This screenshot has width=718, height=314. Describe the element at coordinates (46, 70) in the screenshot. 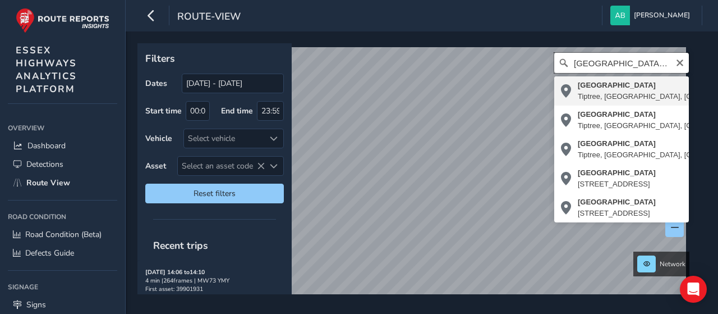

I see `span: ESSEX HIGHWAYS ANALYTICS PLATFORM` at that location.